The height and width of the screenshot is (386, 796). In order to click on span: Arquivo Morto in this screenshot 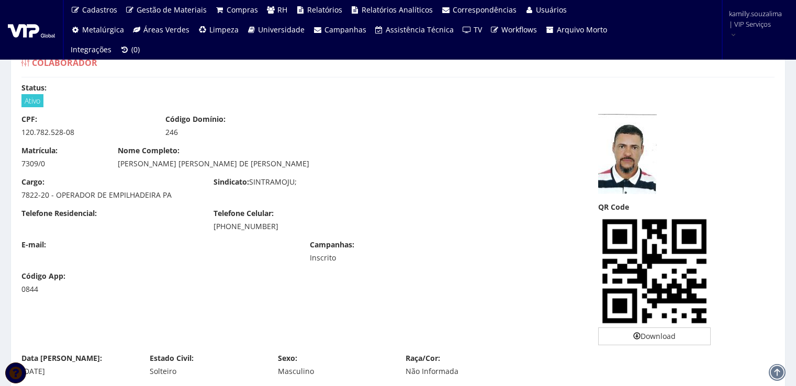, I will do `click(582, 29)`.